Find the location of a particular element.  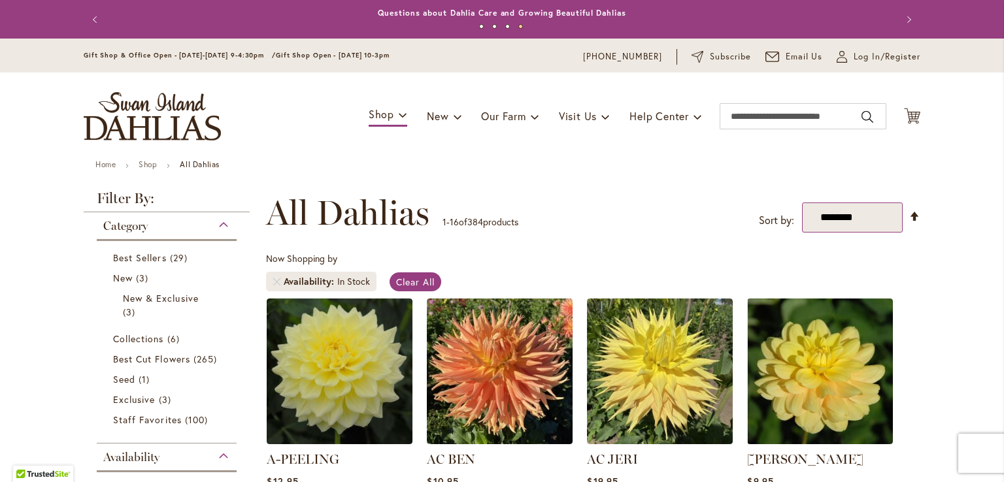

span: Staff Favorites is located at coordinates (147, 420).